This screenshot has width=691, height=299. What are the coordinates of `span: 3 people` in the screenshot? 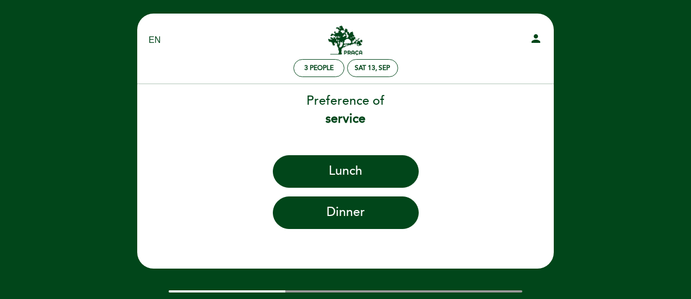 It's located at (319, 68).